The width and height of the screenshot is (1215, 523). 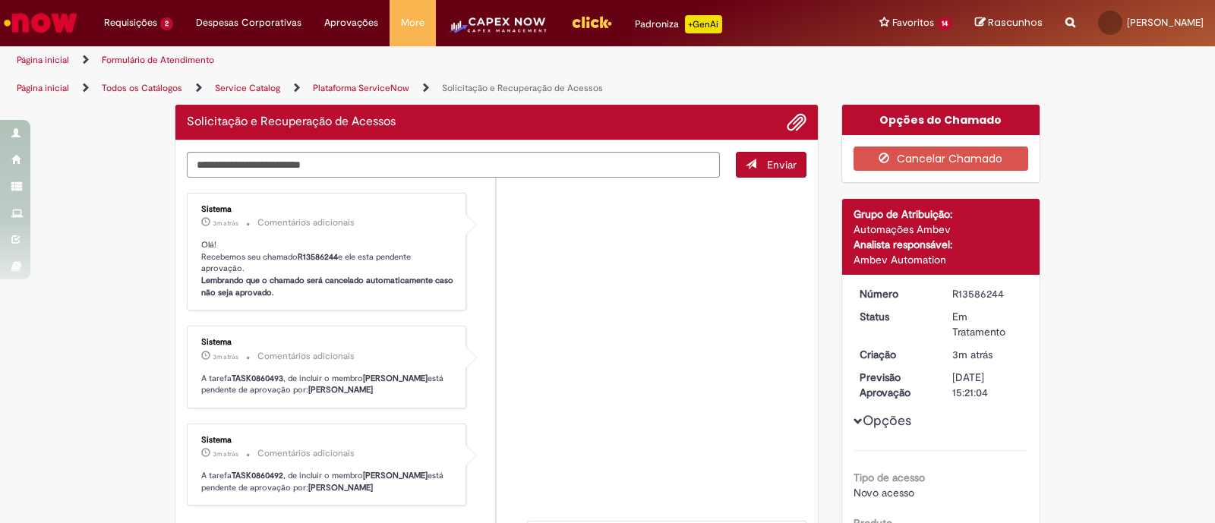 What do you see at coordinates (142, 88) in the screenshot?
I see `a: Todos os Catálogos` at bounding box center [142, 88].